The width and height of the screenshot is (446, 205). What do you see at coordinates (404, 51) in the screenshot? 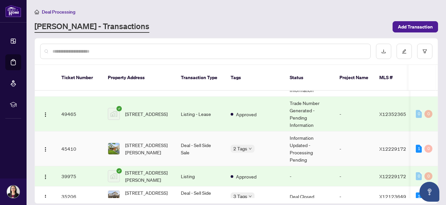
I see `span: edit` at bounding box center [404, 51].